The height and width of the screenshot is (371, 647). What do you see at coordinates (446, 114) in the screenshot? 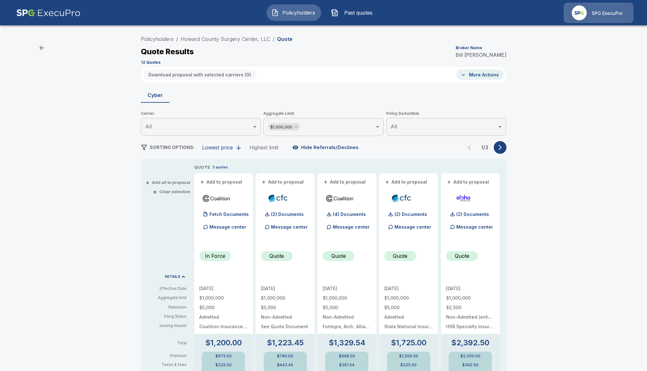
I see `span: Policy Deductible` at bounding box center [446, 114].